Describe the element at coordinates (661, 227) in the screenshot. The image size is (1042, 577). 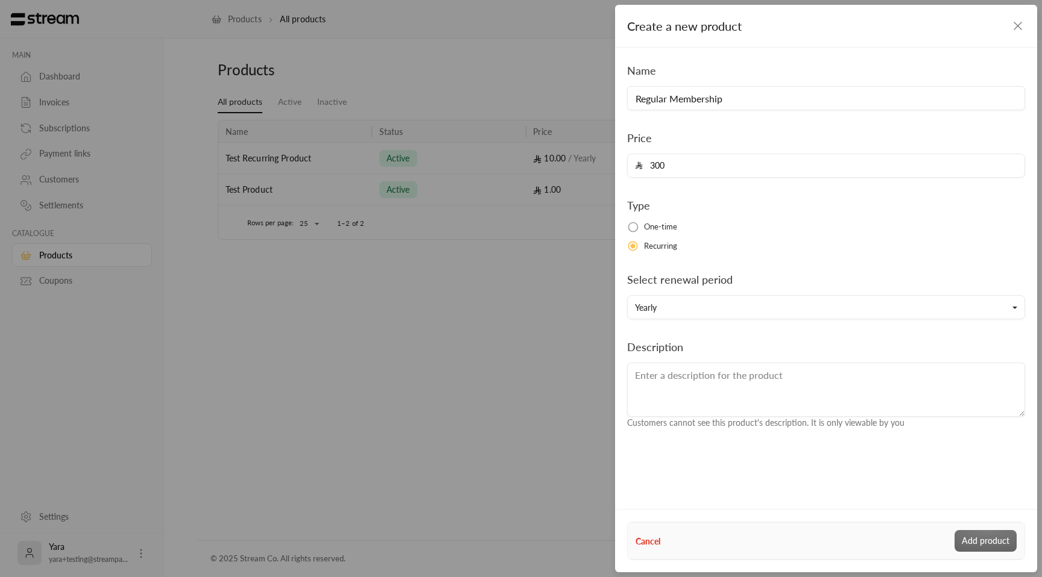
I see `span: One-time` at that location.